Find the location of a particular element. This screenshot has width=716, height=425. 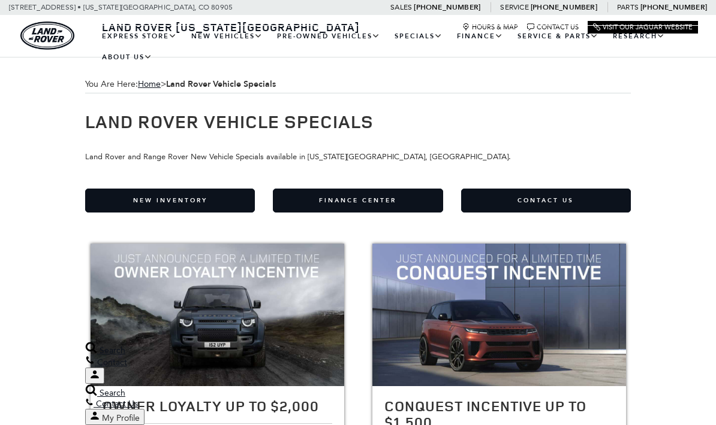

span: Service is located at coordinates (514, 7).